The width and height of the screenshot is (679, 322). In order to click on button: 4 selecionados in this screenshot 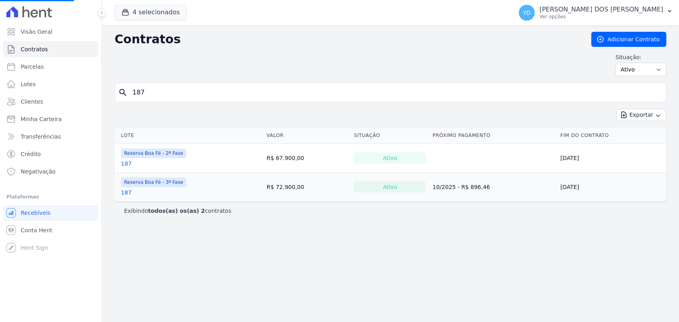, I will do `click(150, 12)`.